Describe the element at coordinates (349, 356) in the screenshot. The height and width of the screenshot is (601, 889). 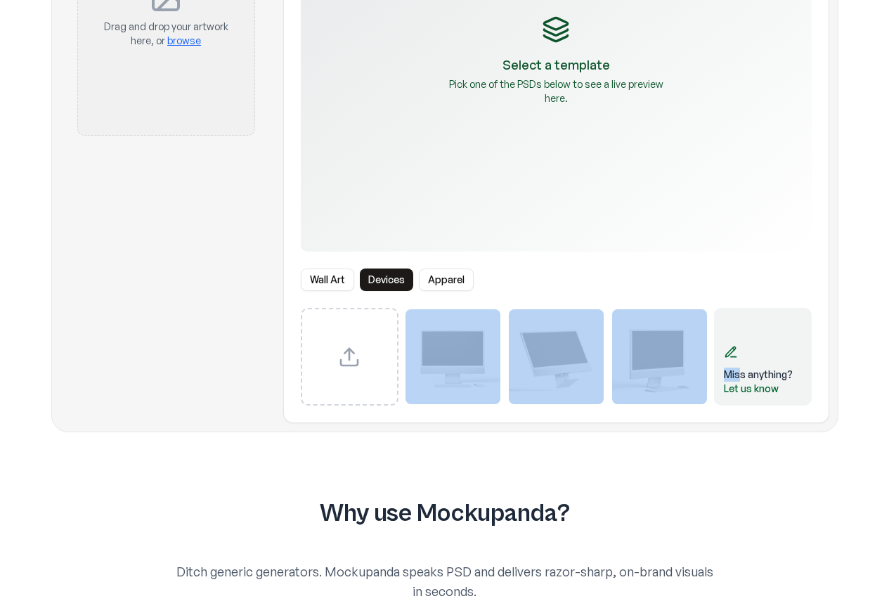
I see `div: Upload custom PSD template` at that location.